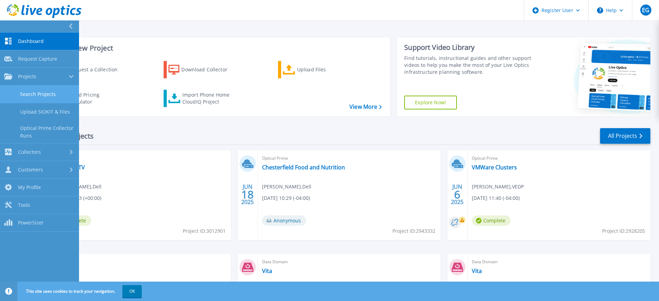 This screenshot has width=659, height=301. I want to click on a: View More, so click(365, 107).